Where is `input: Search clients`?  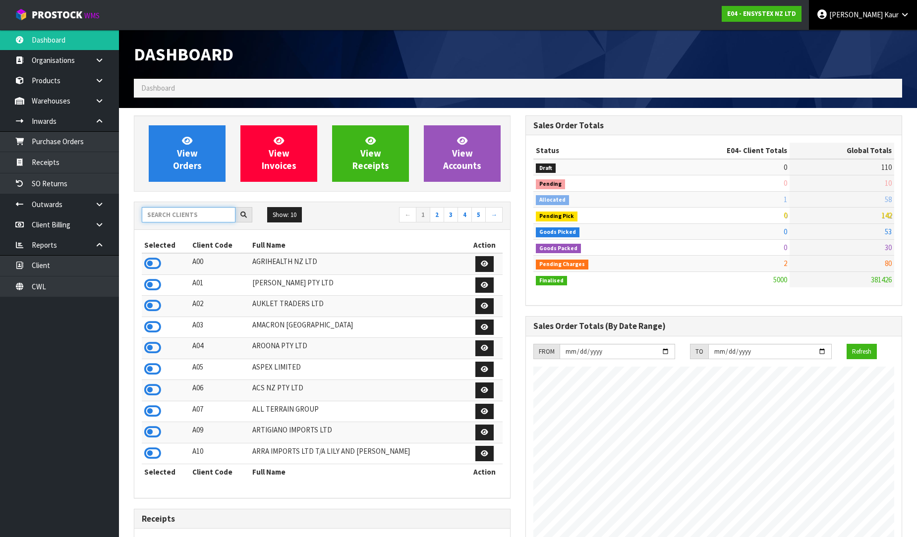 input: Search clients is located at coordinates (188, 215).